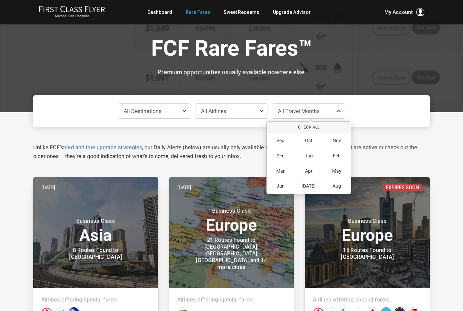 The image size is (463, 311). Describe the element at coordinates (281, 186) in the screenshot. I see `span: Jun` at that location.